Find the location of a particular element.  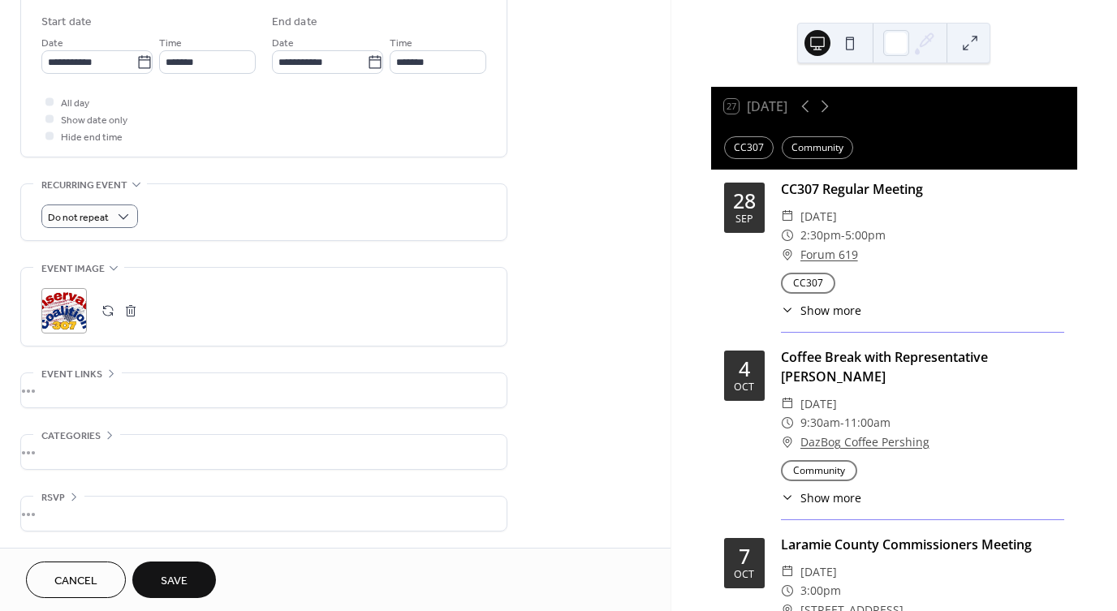

span: Hide end time is located at coordinates (92, 137).